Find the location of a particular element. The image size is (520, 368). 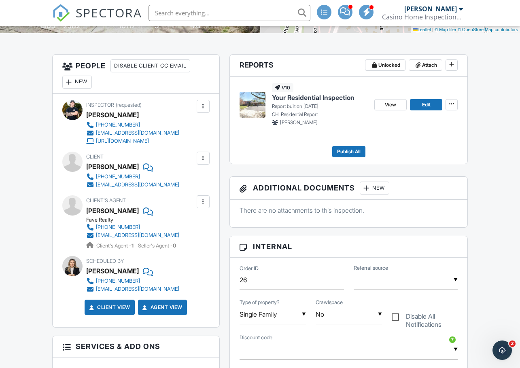

span: bathrooms is located at coordinates (213, 26).